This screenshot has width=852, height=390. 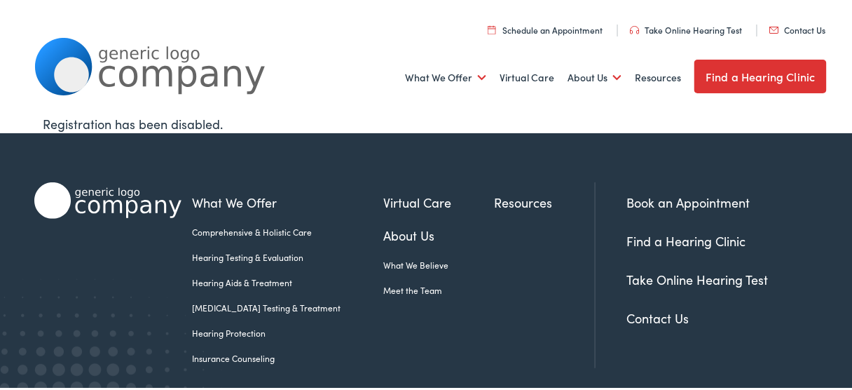 I want to click on a: Book an Appointment, so click(x=689, y=200).